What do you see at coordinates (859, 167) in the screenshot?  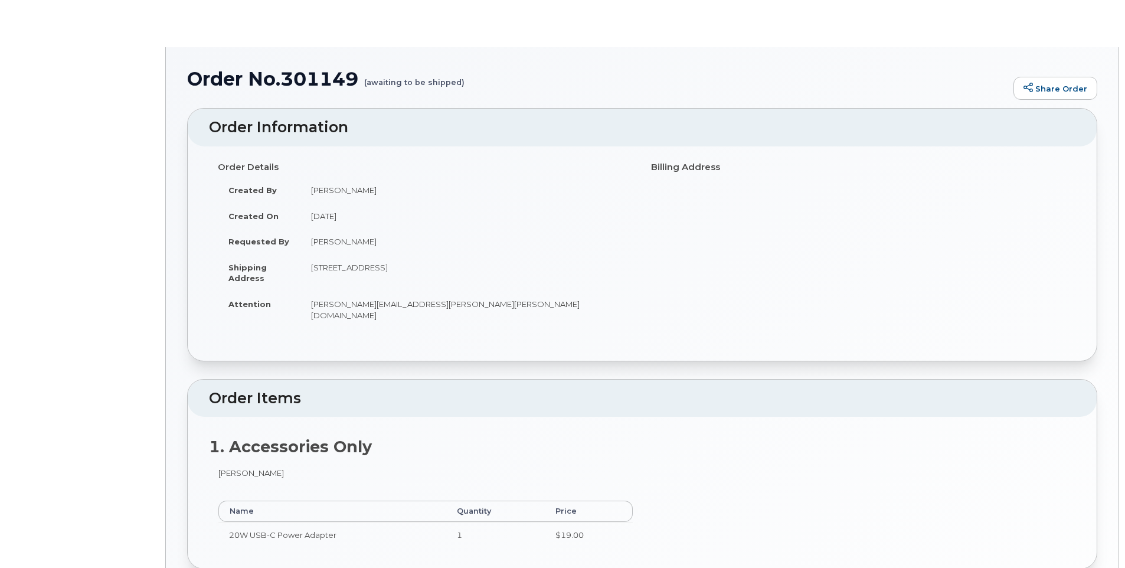 I see `h4: Billing Address` at bounding box center [859, 167].